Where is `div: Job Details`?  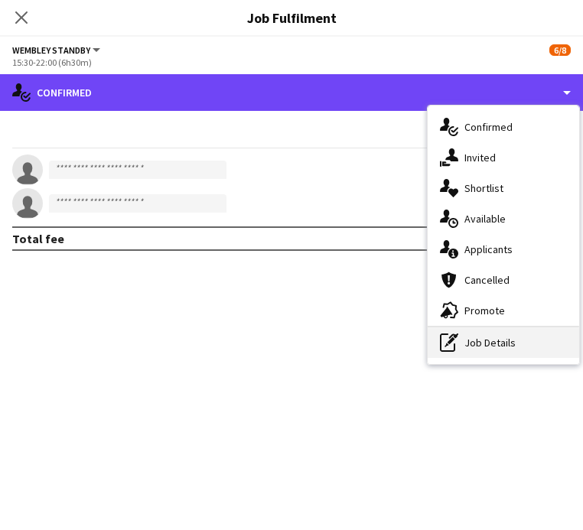
div: Job Details is located at coordinates (503, 343).